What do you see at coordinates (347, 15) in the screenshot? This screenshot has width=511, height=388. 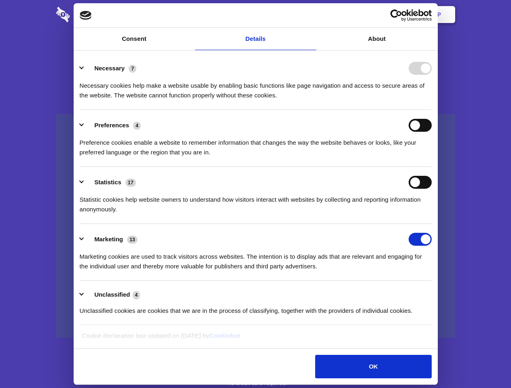 I see `a: Contact` at bounding box center [347, 15].